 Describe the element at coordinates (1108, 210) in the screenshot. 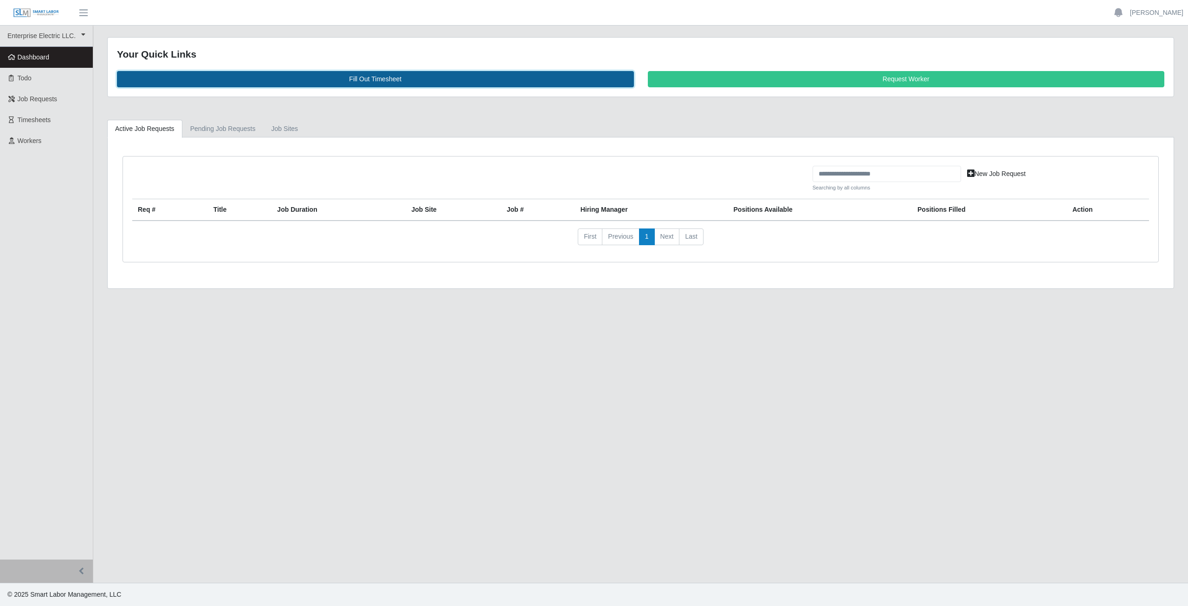

I see `th: Action` at that location.